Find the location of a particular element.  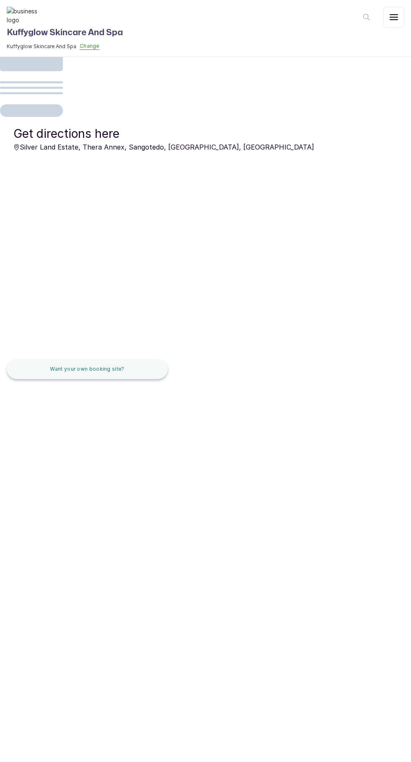

img: business logo is located at coordinates (23, 16).